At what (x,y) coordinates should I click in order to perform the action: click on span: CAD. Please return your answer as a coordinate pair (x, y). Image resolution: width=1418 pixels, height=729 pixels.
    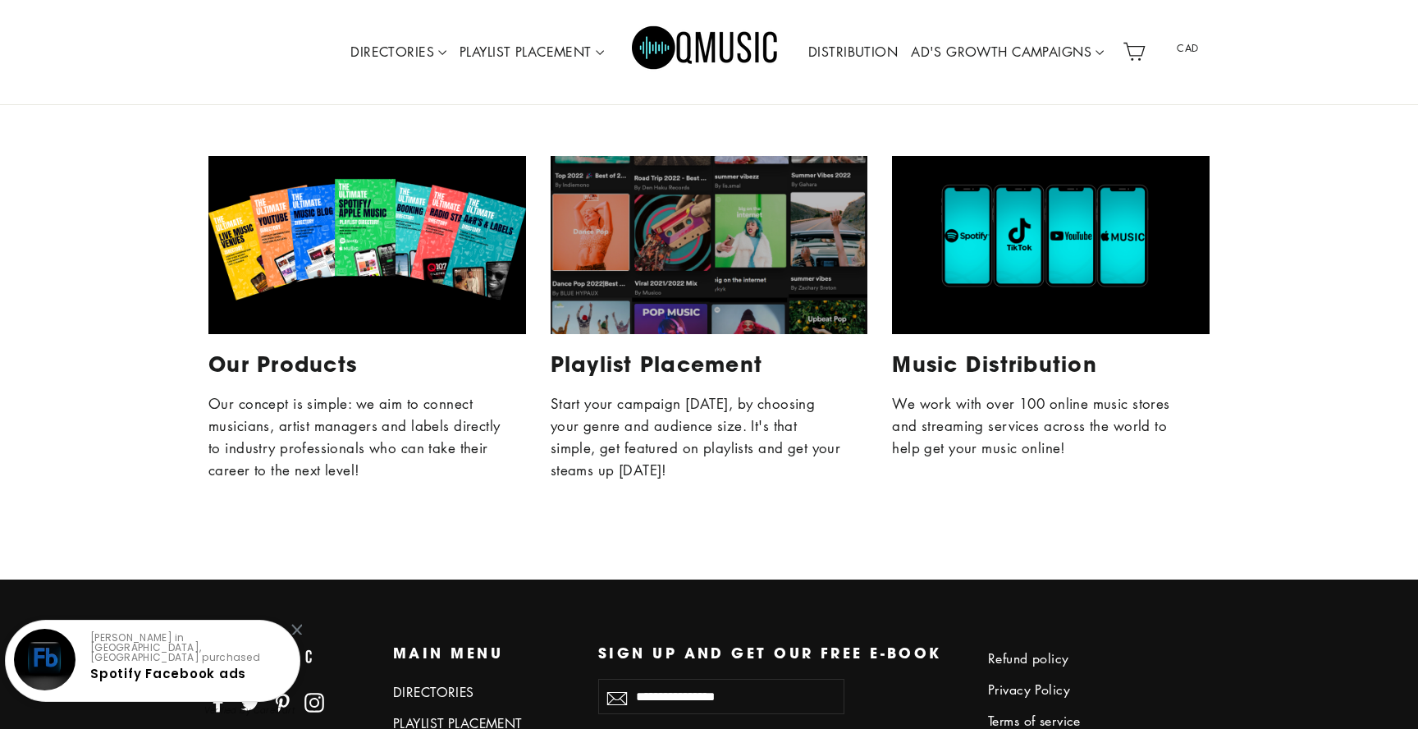
    Looking at the image, I should click on (1188, 48).